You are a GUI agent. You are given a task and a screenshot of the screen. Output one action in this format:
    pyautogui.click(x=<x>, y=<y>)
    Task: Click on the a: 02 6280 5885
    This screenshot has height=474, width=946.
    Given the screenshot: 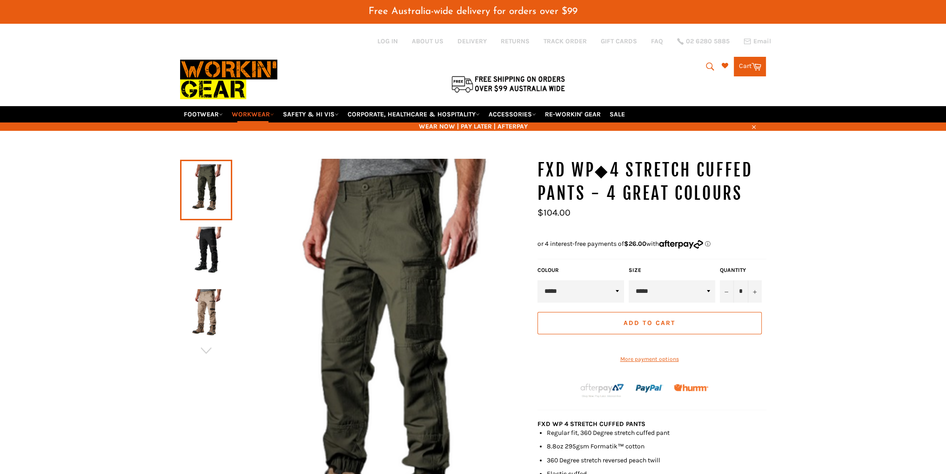 What is the action you would take?
    pyautogui.click(x=703, y=41)
    